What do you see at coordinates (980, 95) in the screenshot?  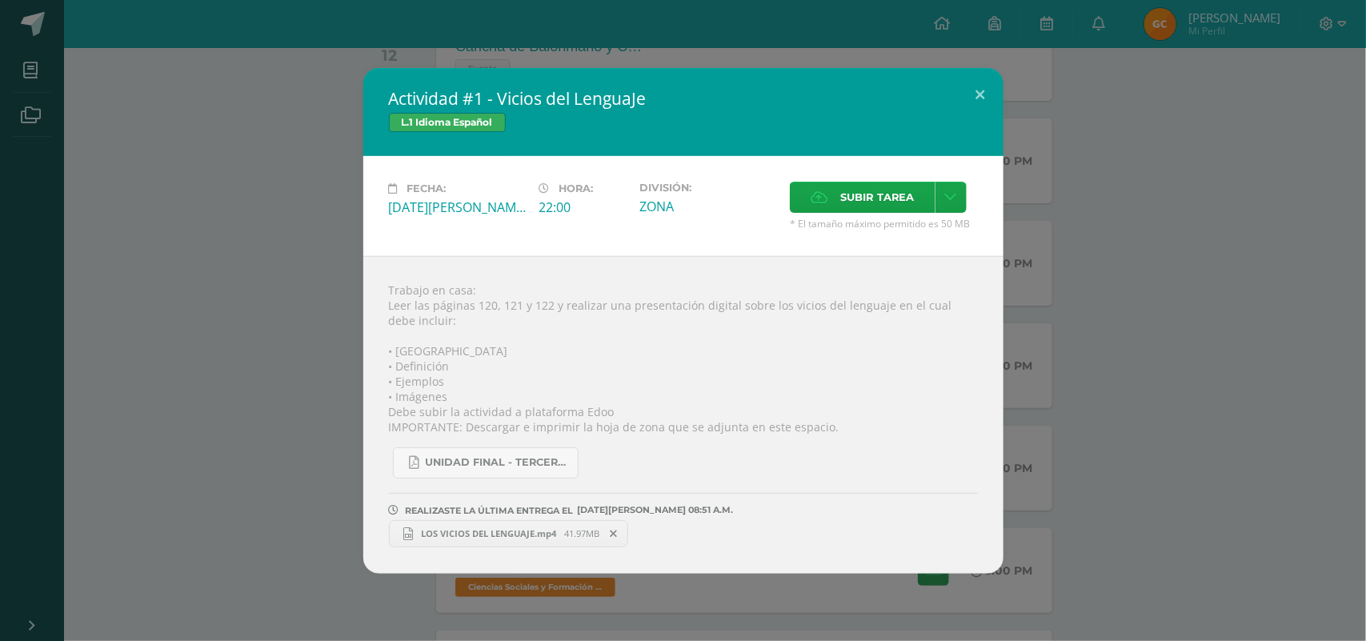 I see `button: Close (Esc)` at bounding box center [980, 95].